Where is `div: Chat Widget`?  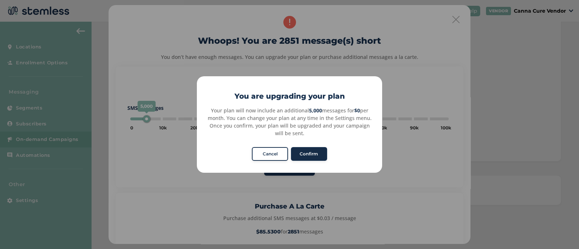 div: Chat Widget is located at coordinates (561, 232).